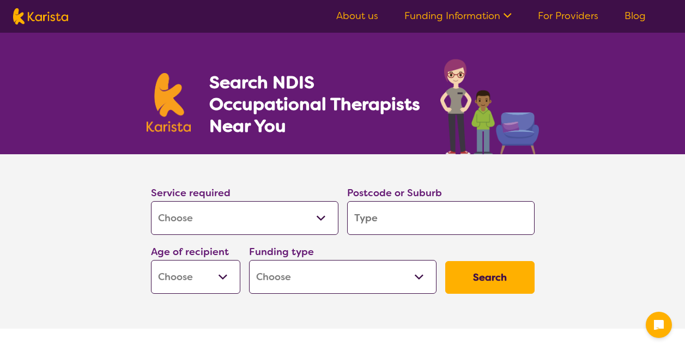  Describe the element at coordinates (191, 193) in the screenshot. I see `label: Service required` at that location.